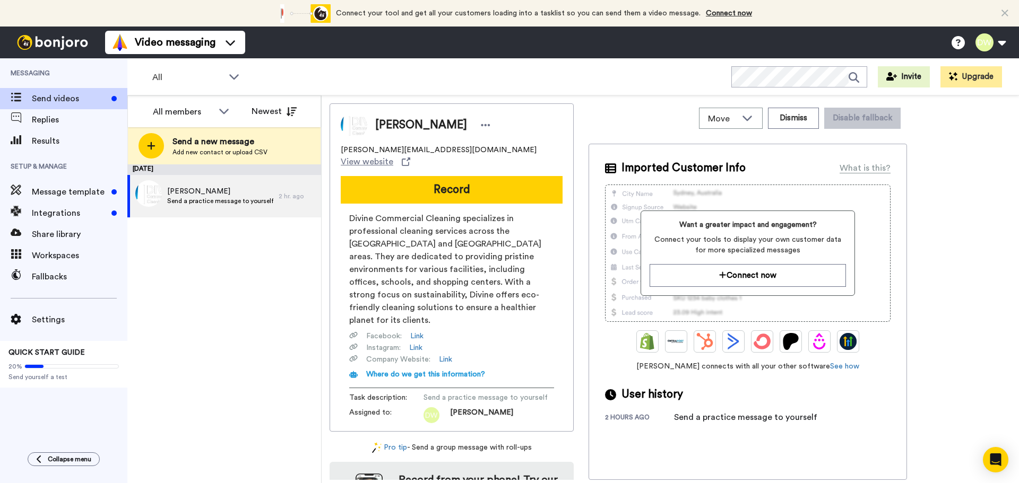 This screenshot has height=483, width=1019. I want to click on span: 20%, so click(15, 367).